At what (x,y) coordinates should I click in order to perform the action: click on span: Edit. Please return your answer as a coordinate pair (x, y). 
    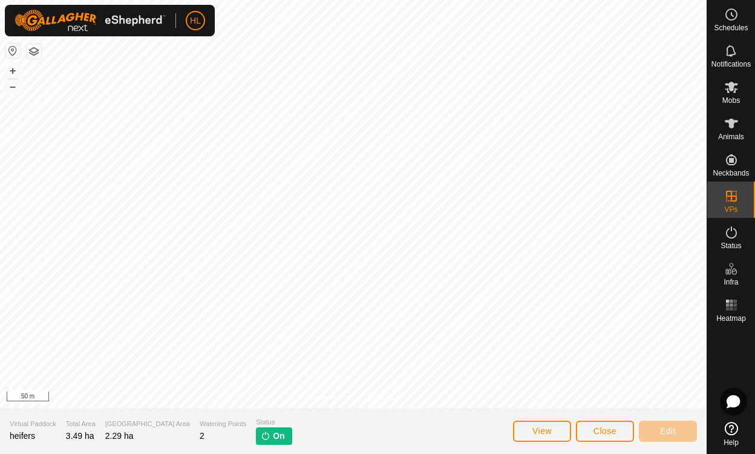
    Looking at the image, I should click on (668, 431).